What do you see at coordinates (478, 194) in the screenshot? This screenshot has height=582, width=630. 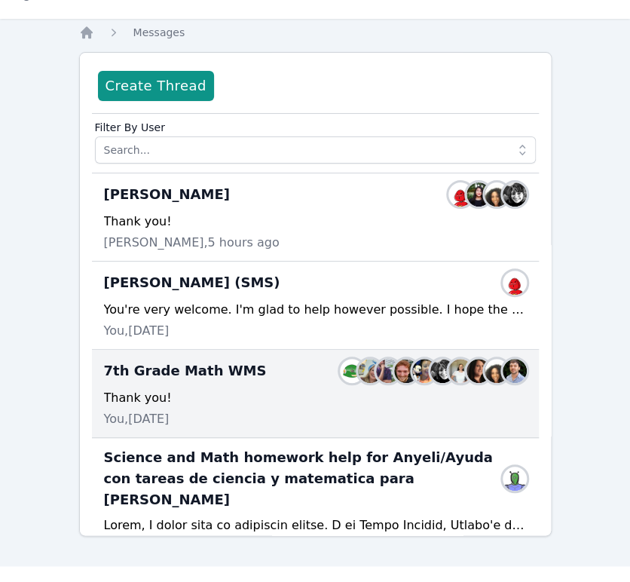 I see `img: Tippayanawat Tongvichit` at bounding box center [478, 194].